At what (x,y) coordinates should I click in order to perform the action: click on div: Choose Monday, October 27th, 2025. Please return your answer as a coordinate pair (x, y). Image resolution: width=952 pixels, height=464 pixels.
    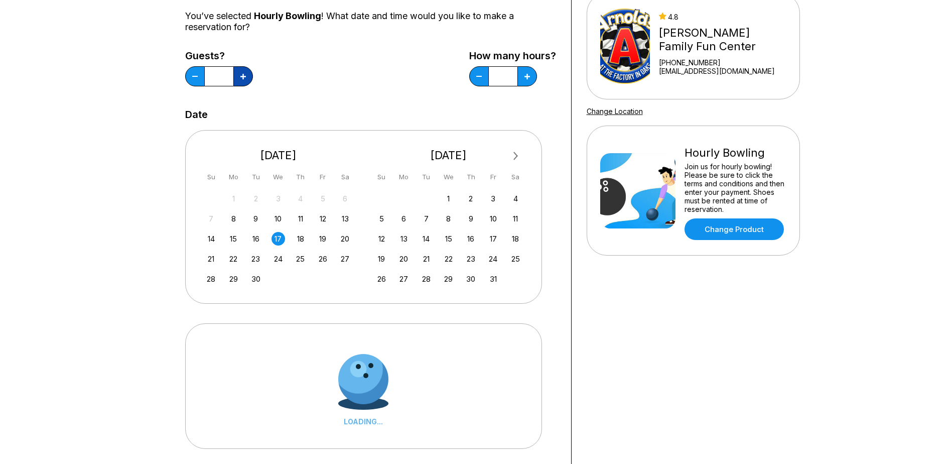
    Looking at the image, I should click on (404, 279).